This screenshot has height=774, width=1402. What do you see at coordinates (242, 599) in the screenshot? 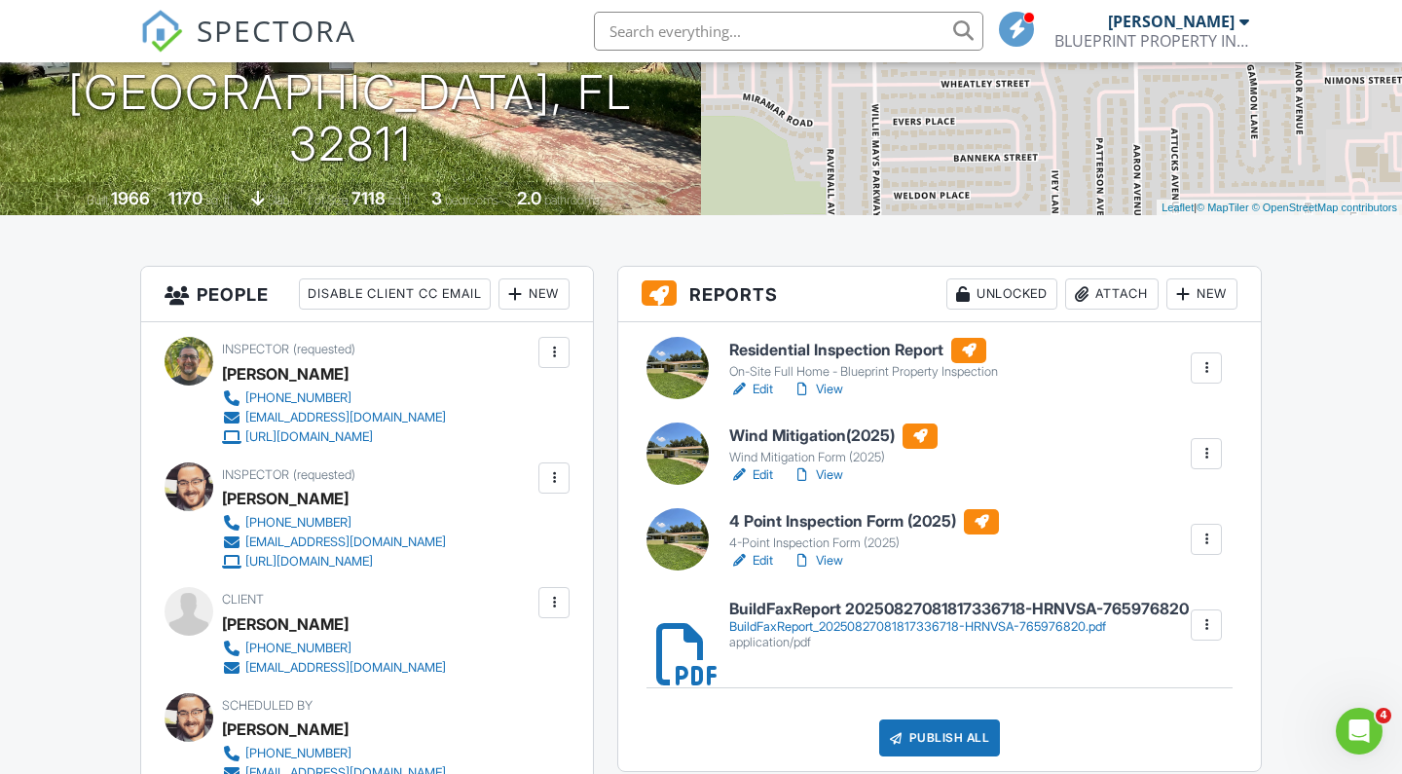
I see `span: Client` at bounding box center [242, 599].